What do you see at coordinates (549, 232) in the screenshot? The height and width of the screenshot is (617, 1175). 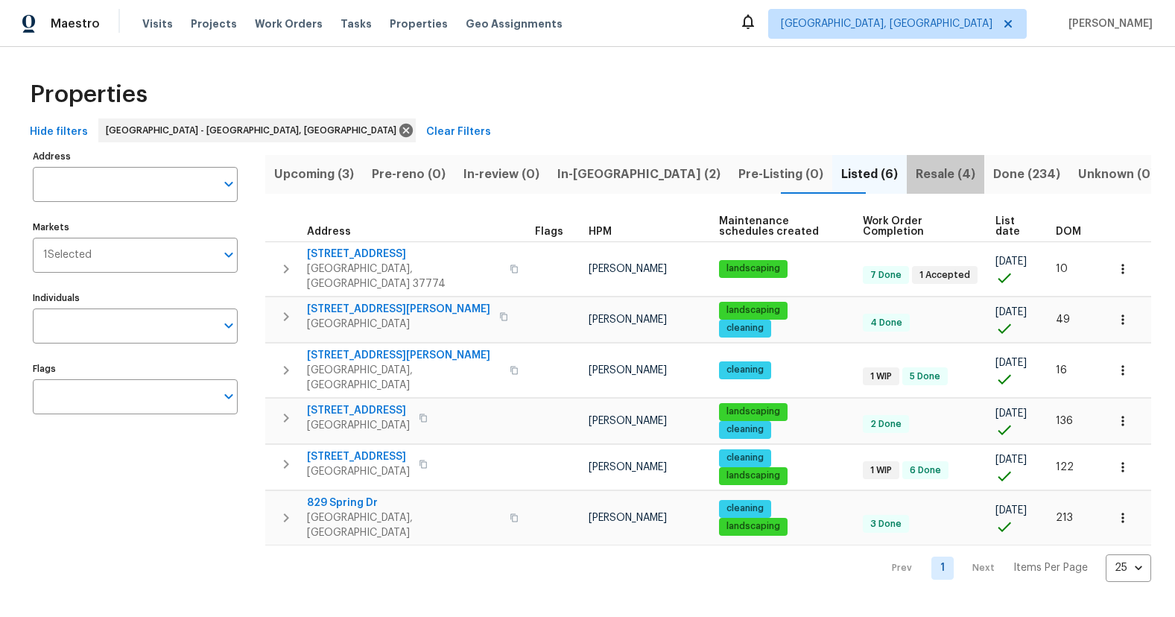 I see `span: Flags` at bounding box center [549, 232].